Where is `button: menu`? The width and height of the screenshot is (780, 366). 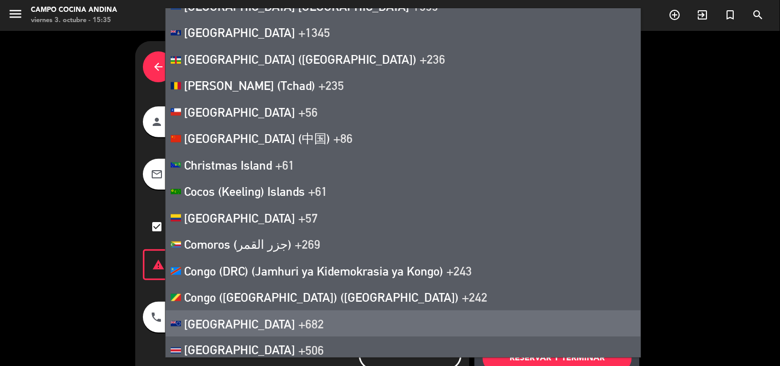 button: menu is located at coordinates (15, 15).